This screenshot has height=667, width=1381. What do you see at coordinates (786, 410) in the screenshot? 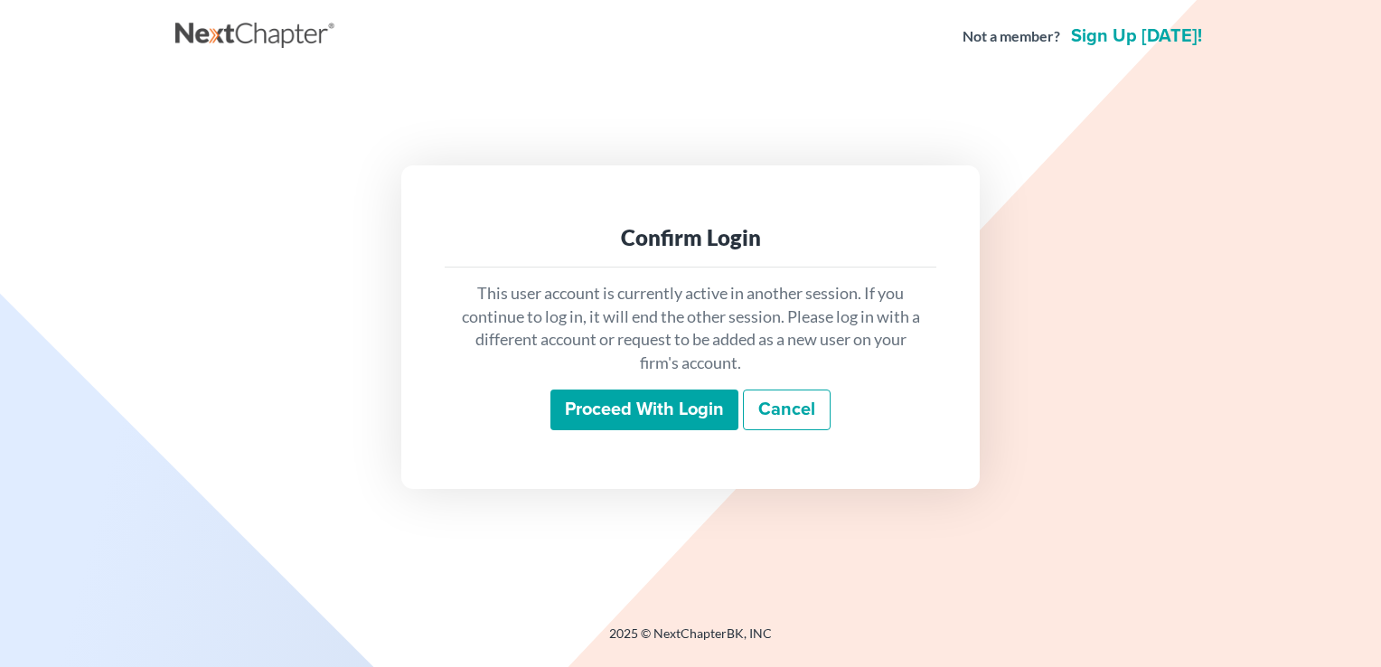
I see `a: Cancel` at bounding box center [786, 410].